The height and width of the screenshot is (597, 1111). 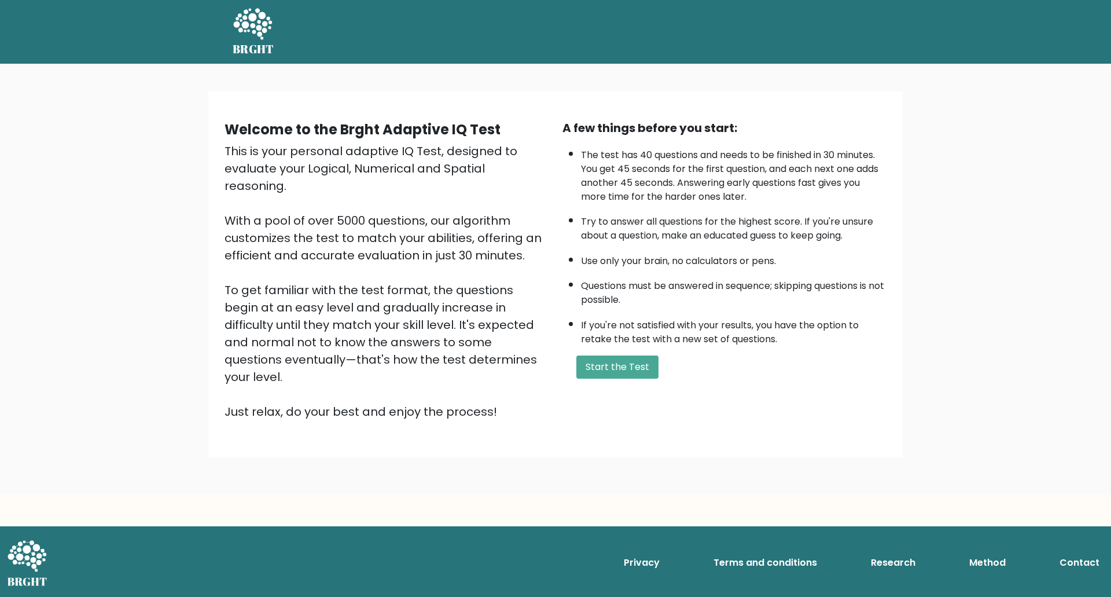 What do you see at coordinates (642, 562) in the screenshot?
I see `a: Privacy` at bounding box center [642, 562].